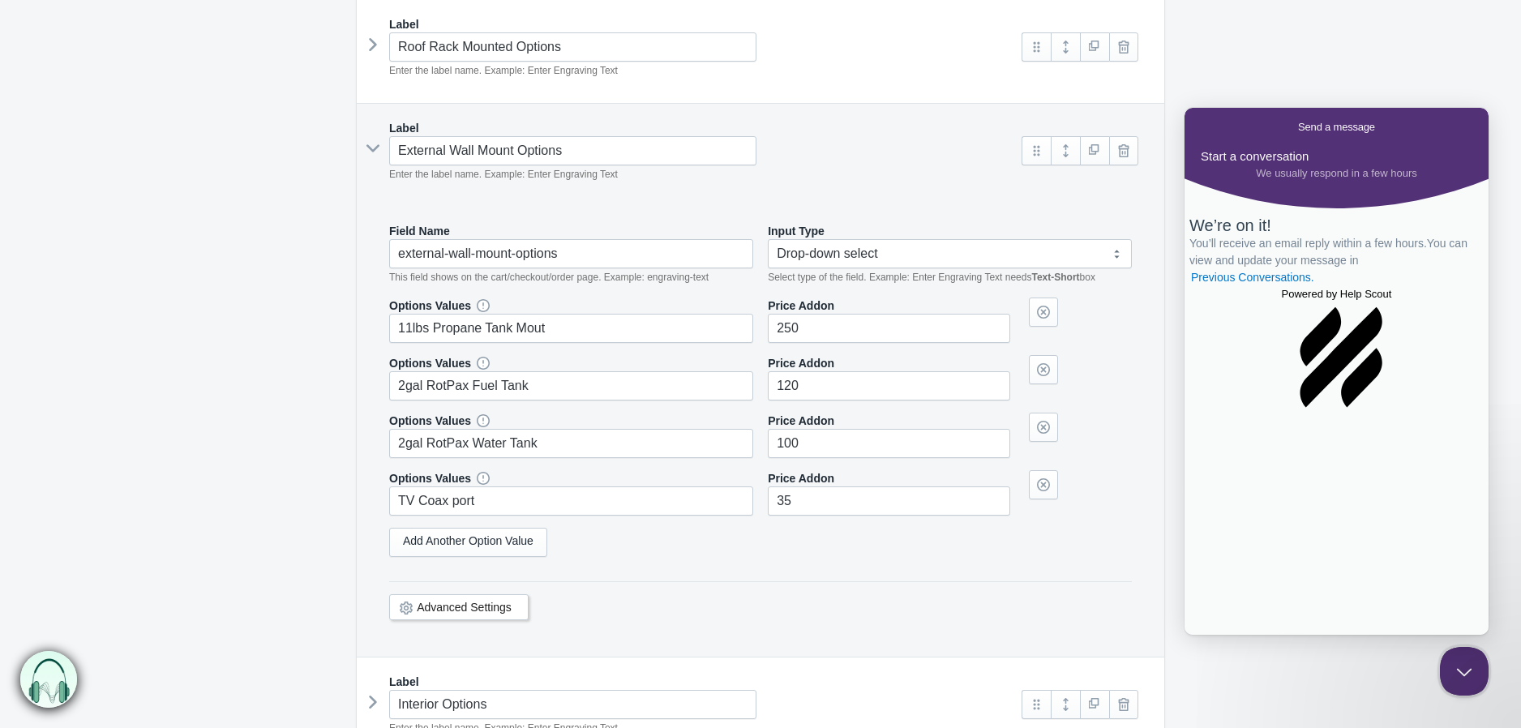 The height and width of the screenshot is (728, 1521). I want to click on label: Field Name, so click(419, 231).